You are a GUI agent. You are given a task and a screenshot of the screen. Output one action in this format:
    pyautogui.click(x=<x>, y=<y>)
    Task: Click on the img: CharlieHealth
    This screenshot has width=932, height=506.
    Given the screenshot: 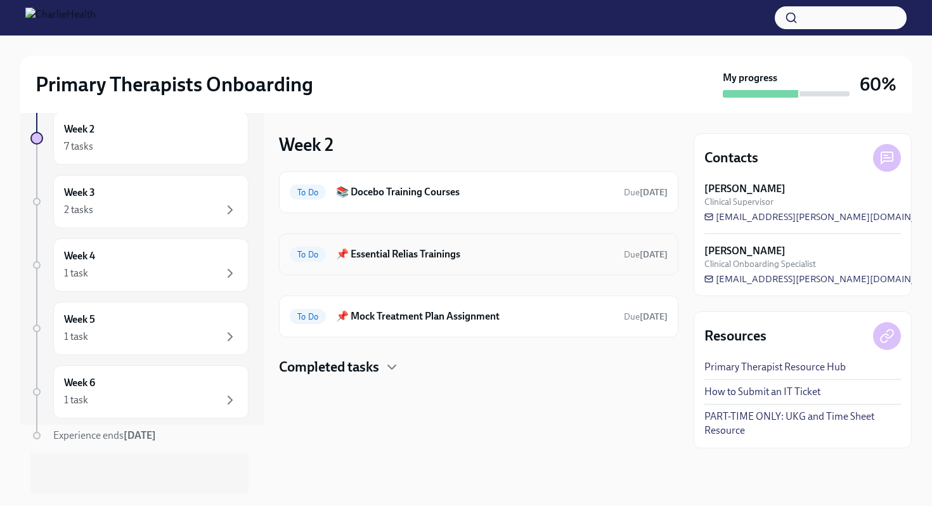 What is the action you would take?
    pyautogui.click(x=60, y=18)
    